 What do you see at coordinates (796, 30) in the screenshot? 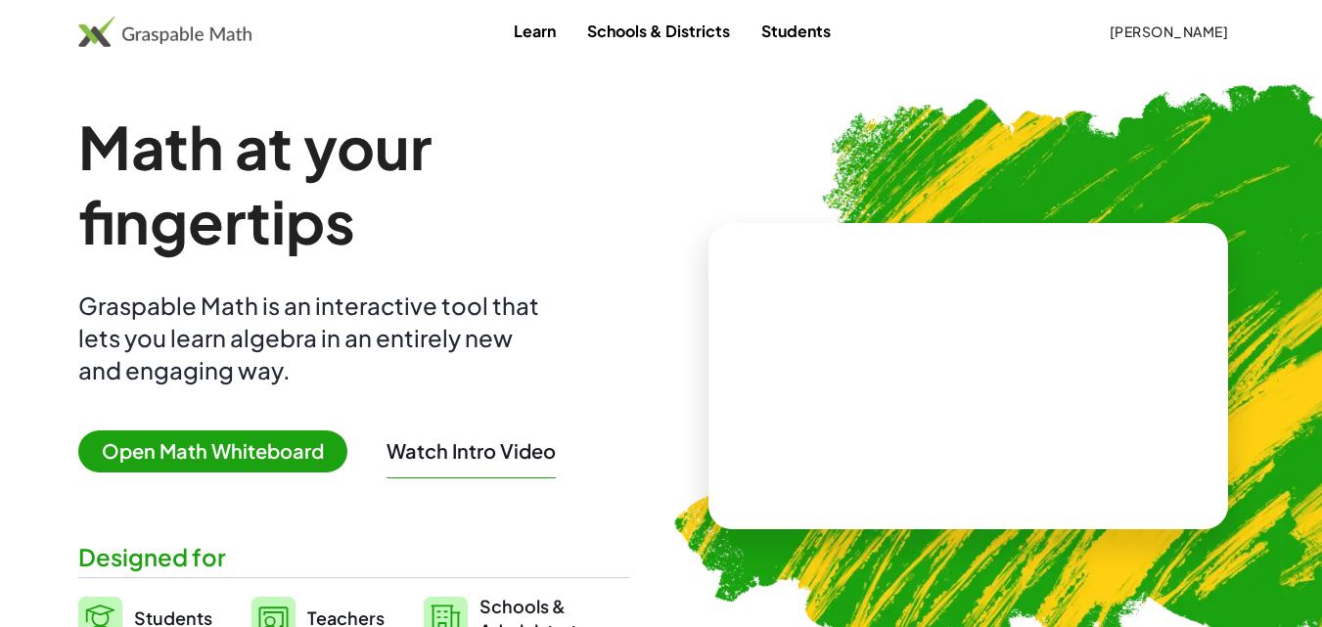
I see `a: Students` at bounding box center [796, 30].